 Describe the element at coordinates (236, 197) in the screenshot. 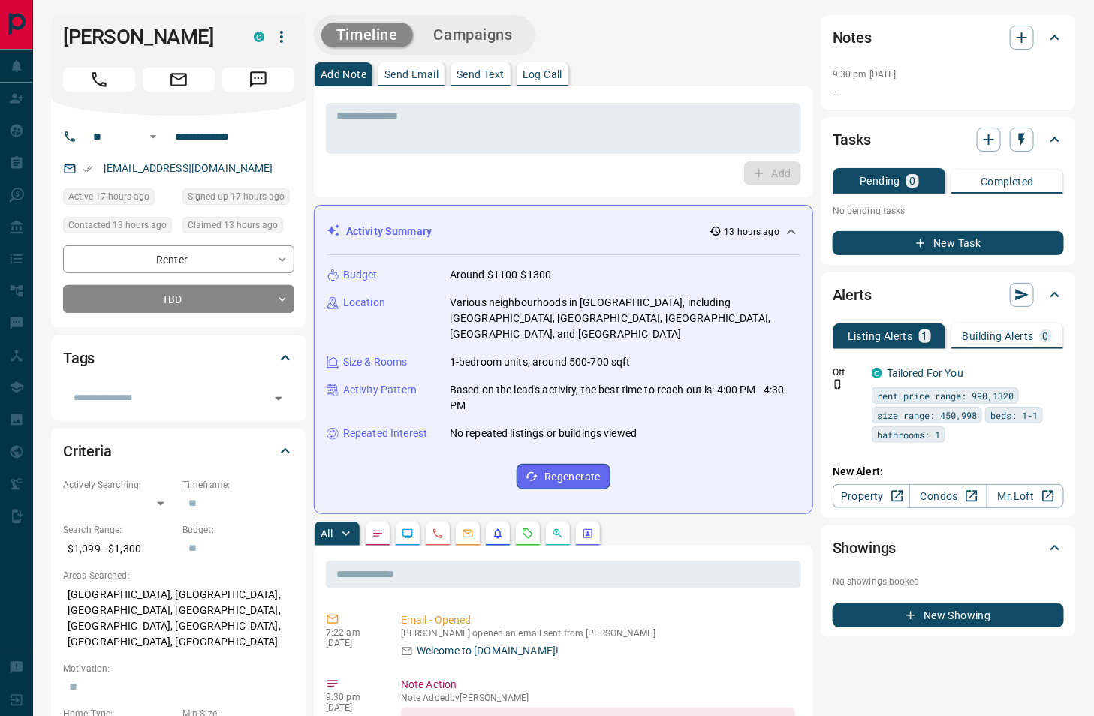

I see `span: Signed up 17 hours ago` at that location.